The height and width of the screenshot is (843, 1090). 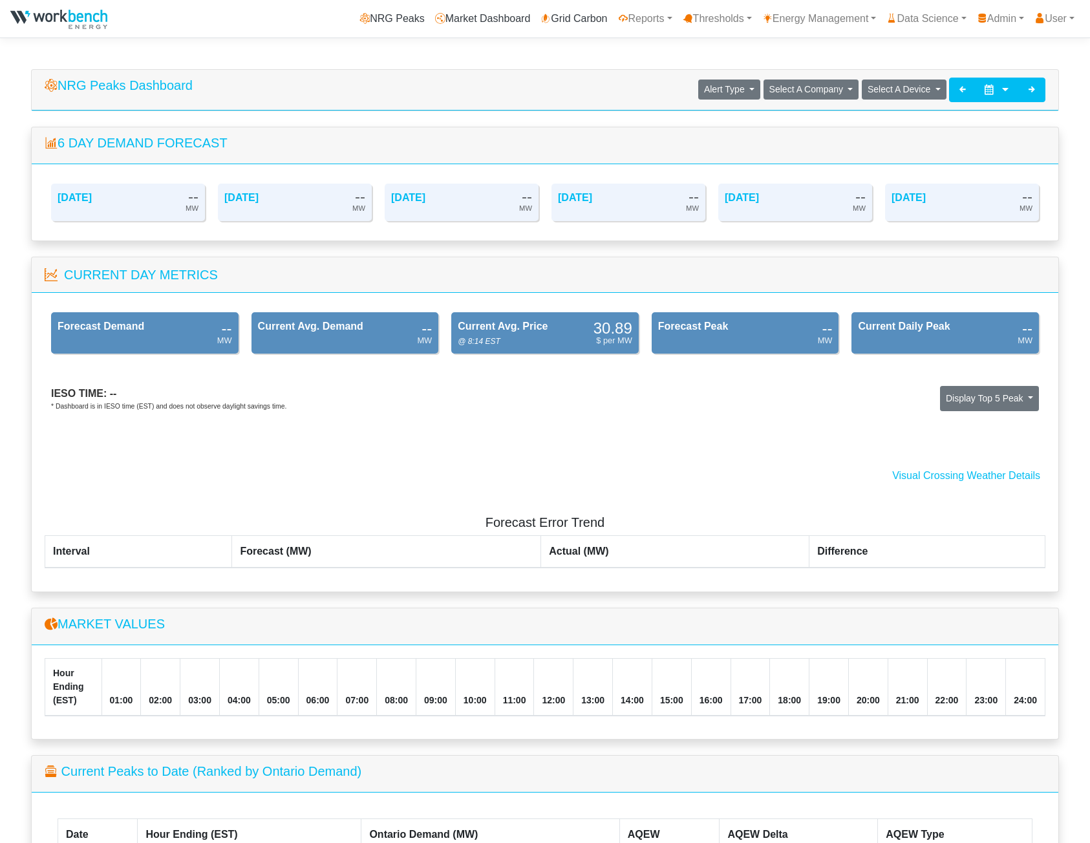 What do you see at coordinates (169, 407) in the screenshot?
I see `div: * Dashboard is in IESO time (EST) and does not observe daylight savings time.` at bounding box center [169, 407].